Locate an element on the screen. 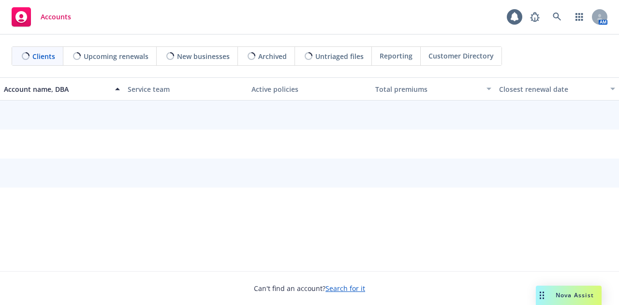  div: Closest renewal date is located at coordinates (552, 89).